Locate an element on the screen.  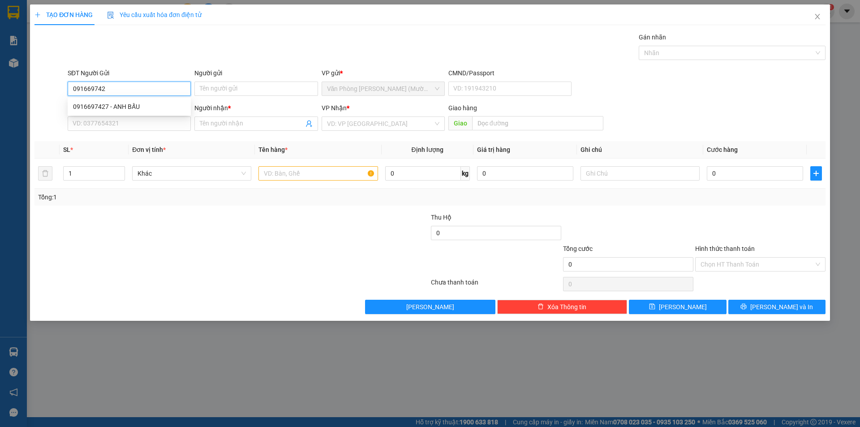
span: close is located at coordinates (818, 17).